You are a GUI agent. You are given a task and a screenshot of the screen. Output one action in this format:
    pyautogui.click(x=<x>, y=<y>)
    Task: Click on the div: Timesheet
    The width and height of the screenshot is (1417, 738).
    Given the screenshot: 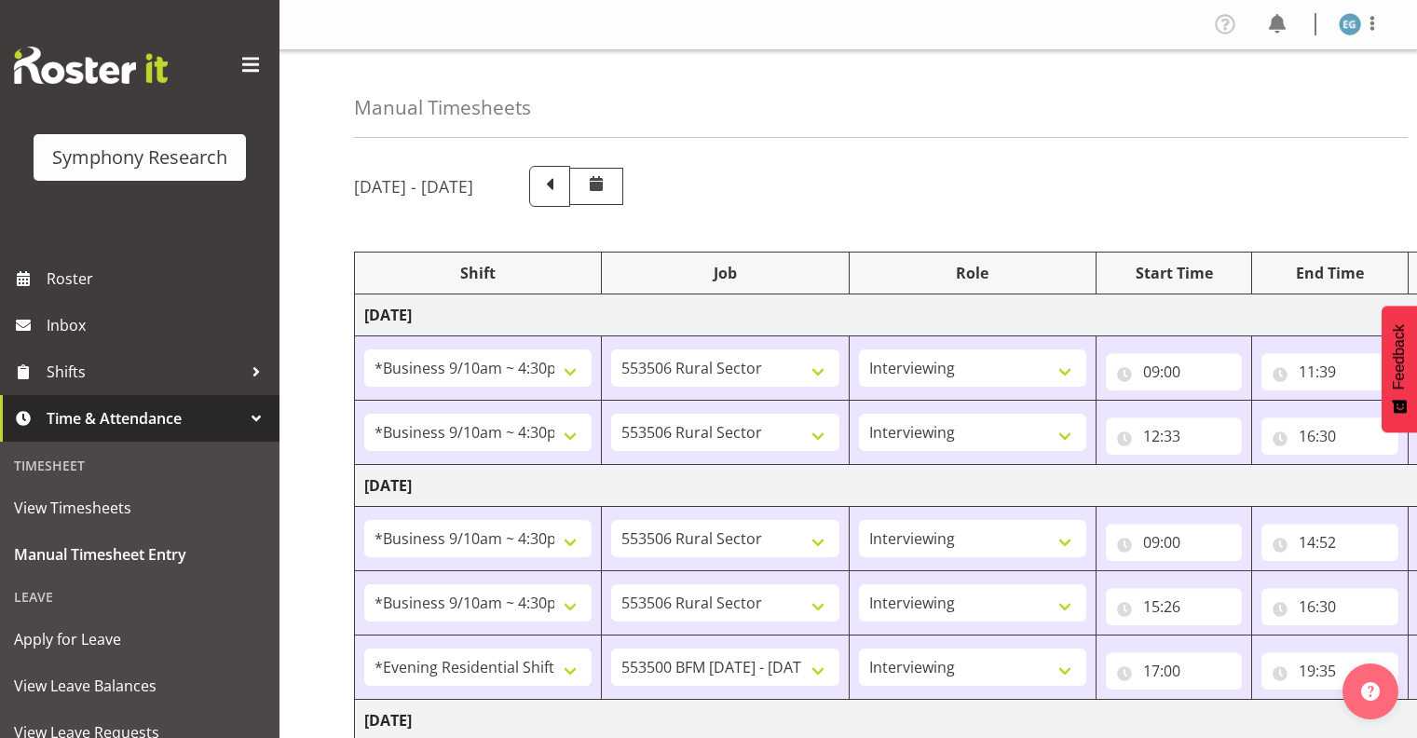 What is the action you would take?
    pyautogui.click(x=140, y=465)
    